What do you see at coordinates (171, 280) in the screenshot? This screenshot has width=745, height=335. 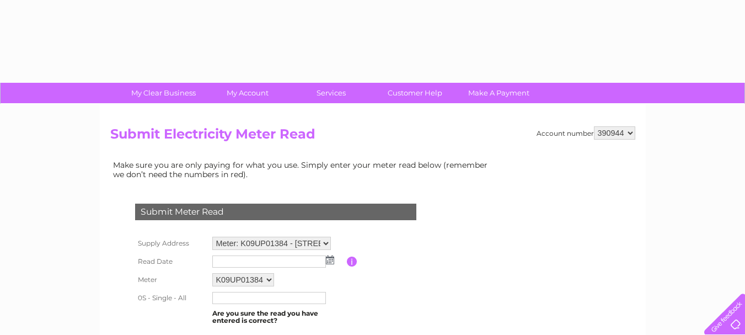 I see `th: Meter` at bounding box center [171, 280].